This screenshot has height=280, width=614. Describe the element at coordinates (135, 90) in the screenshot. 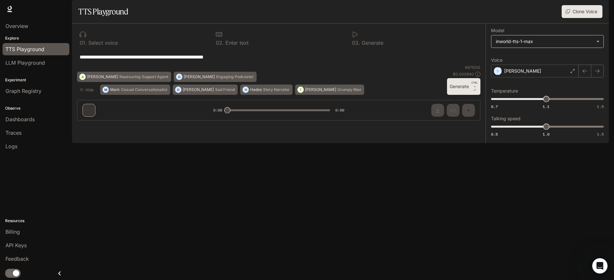

I see `button: MMarkCasual Conversationalist` at that location.